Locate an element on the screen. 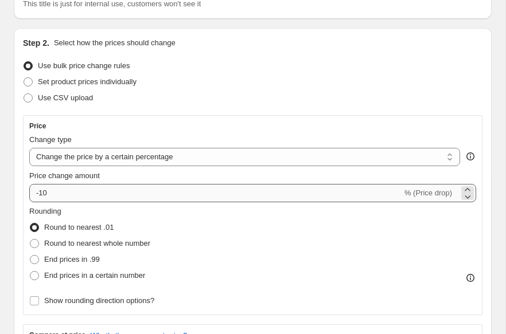 The height and width of the screenshot is (334, 506). span: Change type is located at coordinates (50, 139).